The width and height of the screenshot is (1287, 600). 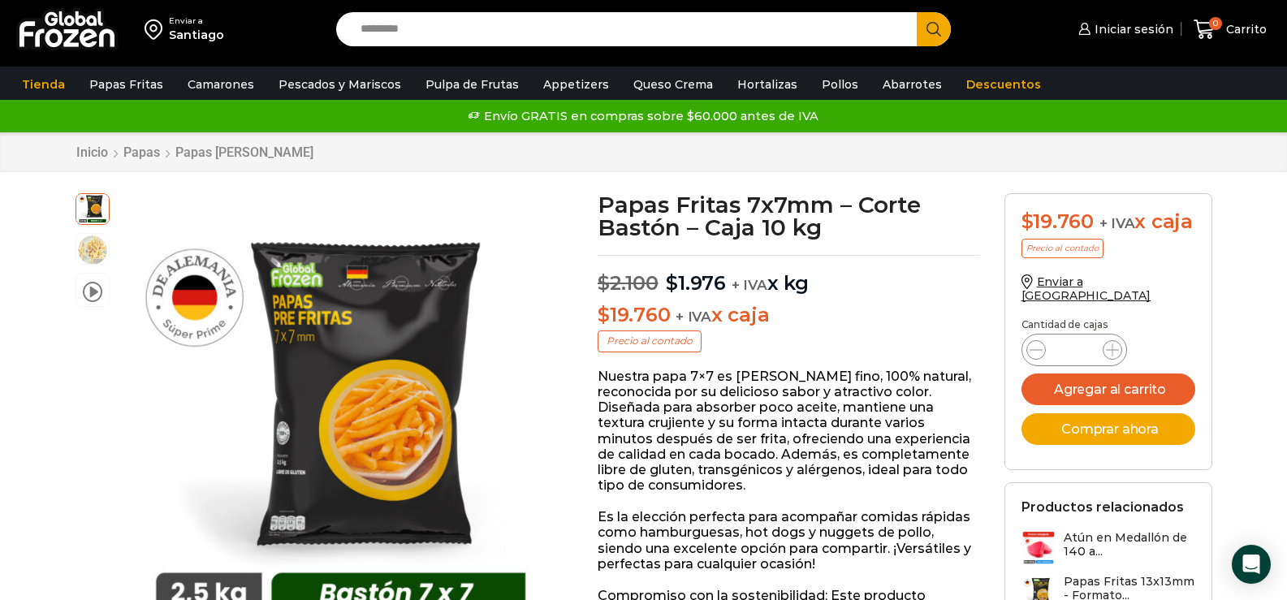 What do you see at coordinates (789, 540) in the screenshot?
I see `p: Es la elección perfecta para acompañar comidas rápidas como hamburguesas, hot dogs y nuggets de p...` at bounding box center [789, 540].